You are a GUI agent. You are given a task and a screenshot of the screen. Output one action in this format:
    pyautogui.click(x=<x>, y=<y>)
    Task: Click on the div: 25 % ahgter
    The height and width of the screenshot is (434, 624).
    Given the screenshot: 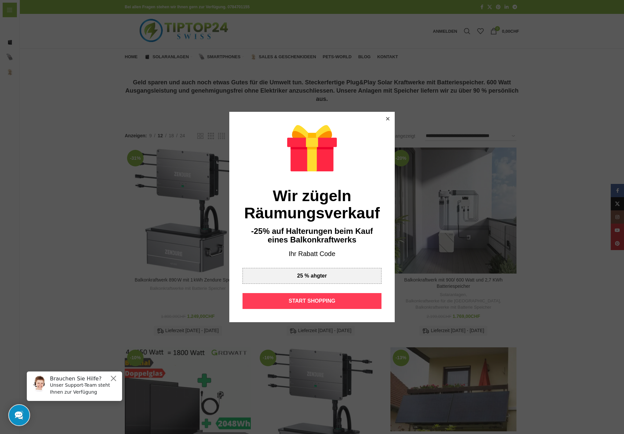 What is the action you would take?
    pyautogui.click(x=312, y=276)
    